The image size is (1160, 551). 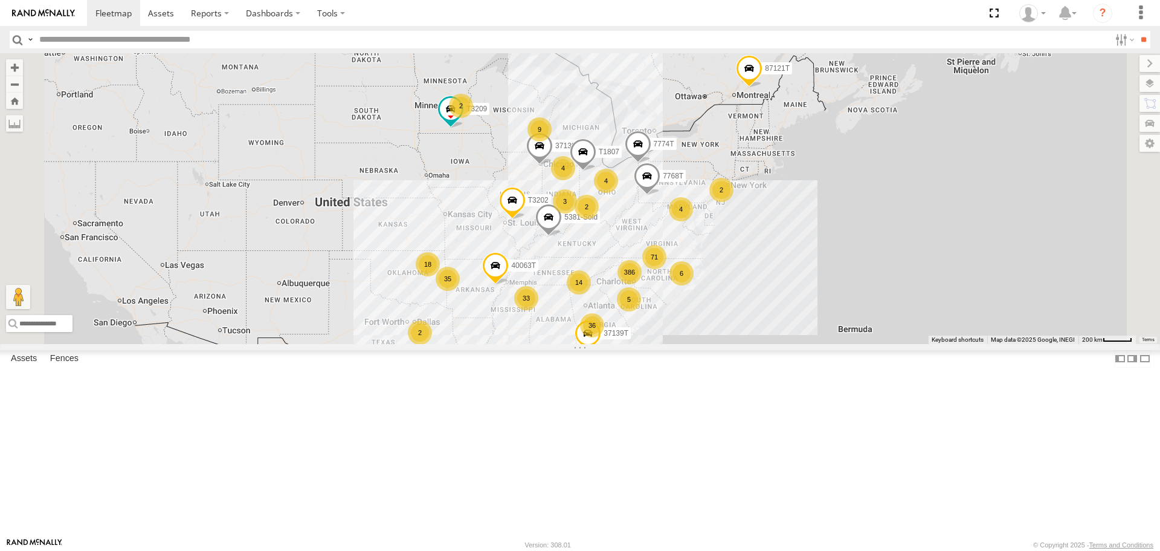 I want to click on label: Fences, so click(x=64, y=359).